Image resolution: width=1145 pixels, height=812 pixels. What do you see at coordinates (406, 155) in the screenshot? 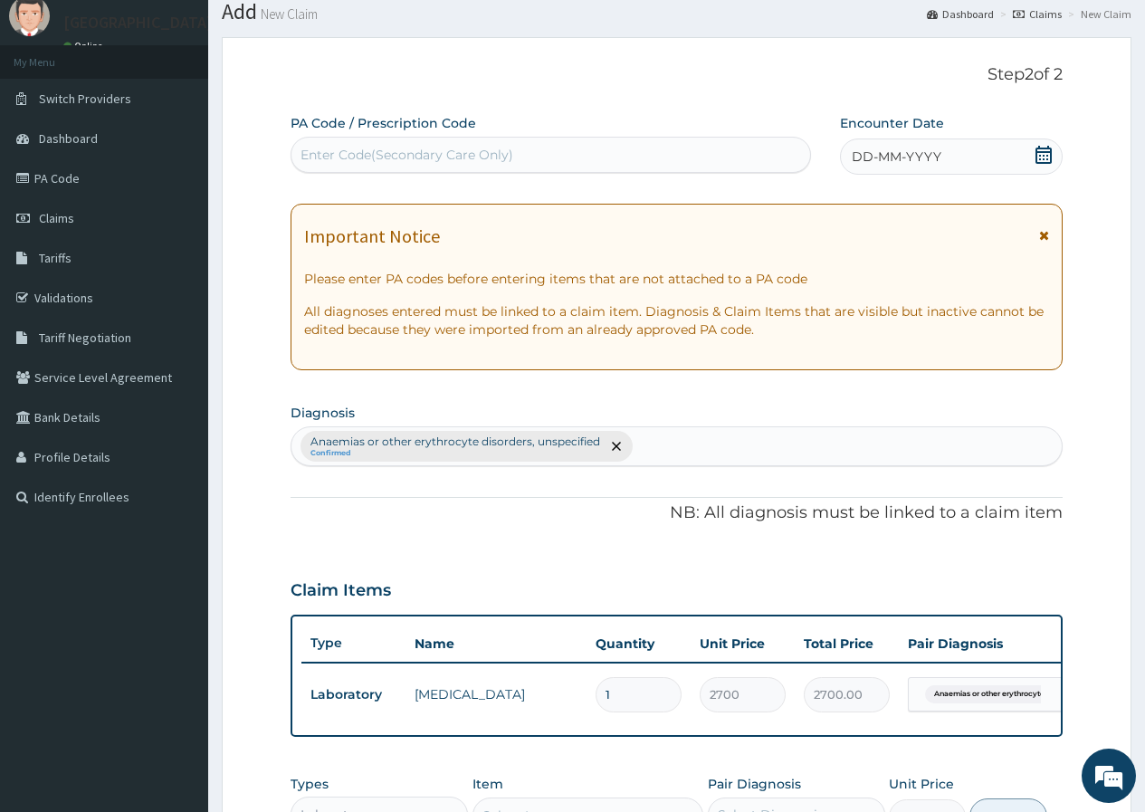
I see `div: Enter Code(Secondary Care Only)` at bounding box center [406, 155].